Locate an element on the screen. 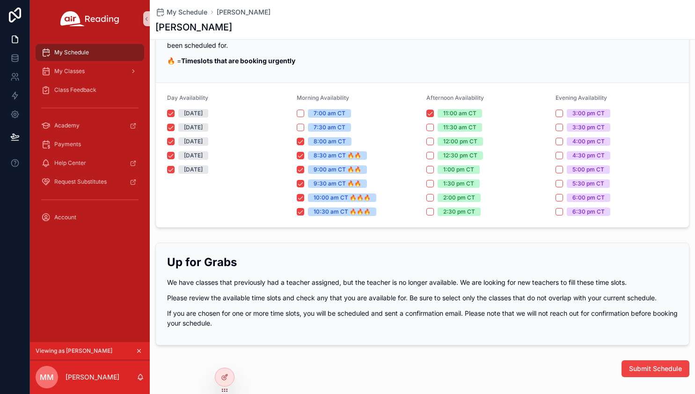 The image size is (695, 394). div: 12:30 pm CT is located at coordinates (460, 155).